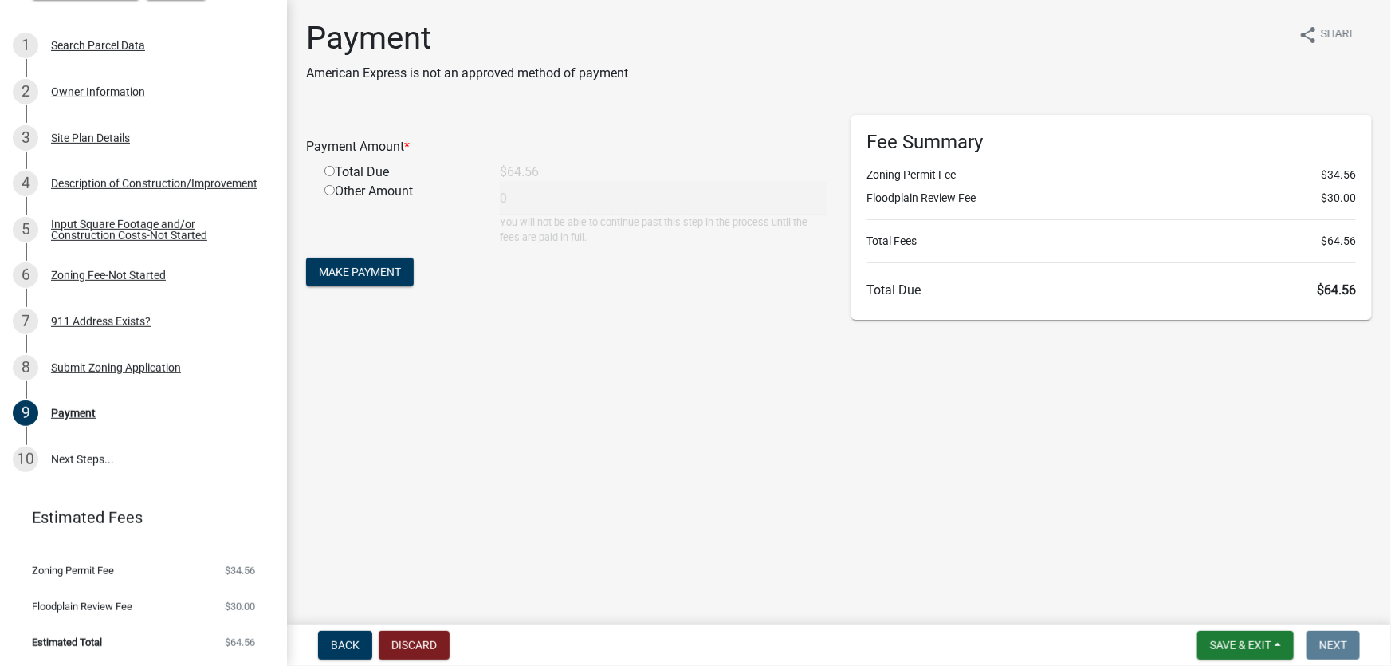 The image size is (1391, 666). Describe the element at coordinates (26, 230) in the screenshot. I see `div: 5` at that location.